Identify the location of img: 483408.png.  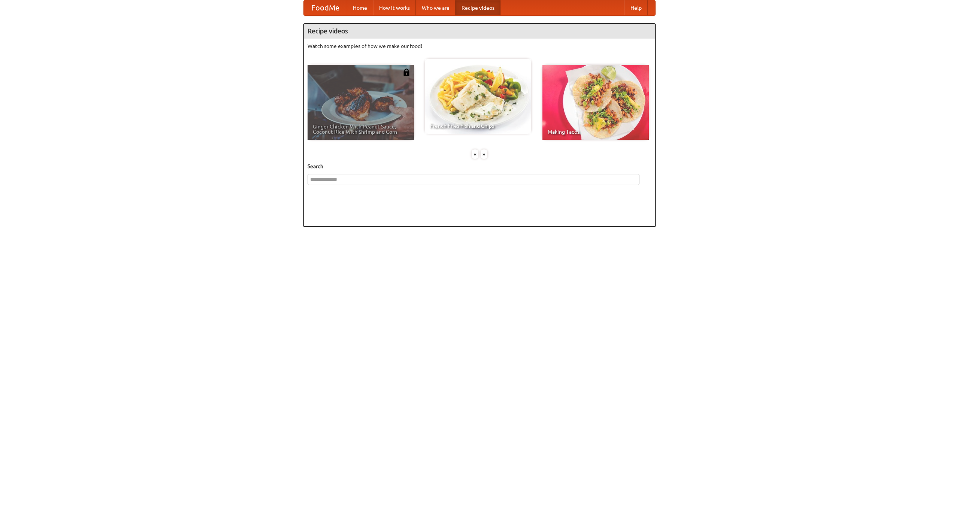
(406, 72).